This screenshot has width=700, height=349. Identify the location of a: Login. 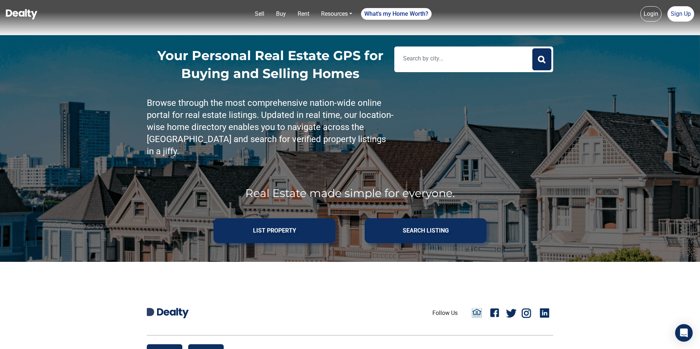
(651, 14).